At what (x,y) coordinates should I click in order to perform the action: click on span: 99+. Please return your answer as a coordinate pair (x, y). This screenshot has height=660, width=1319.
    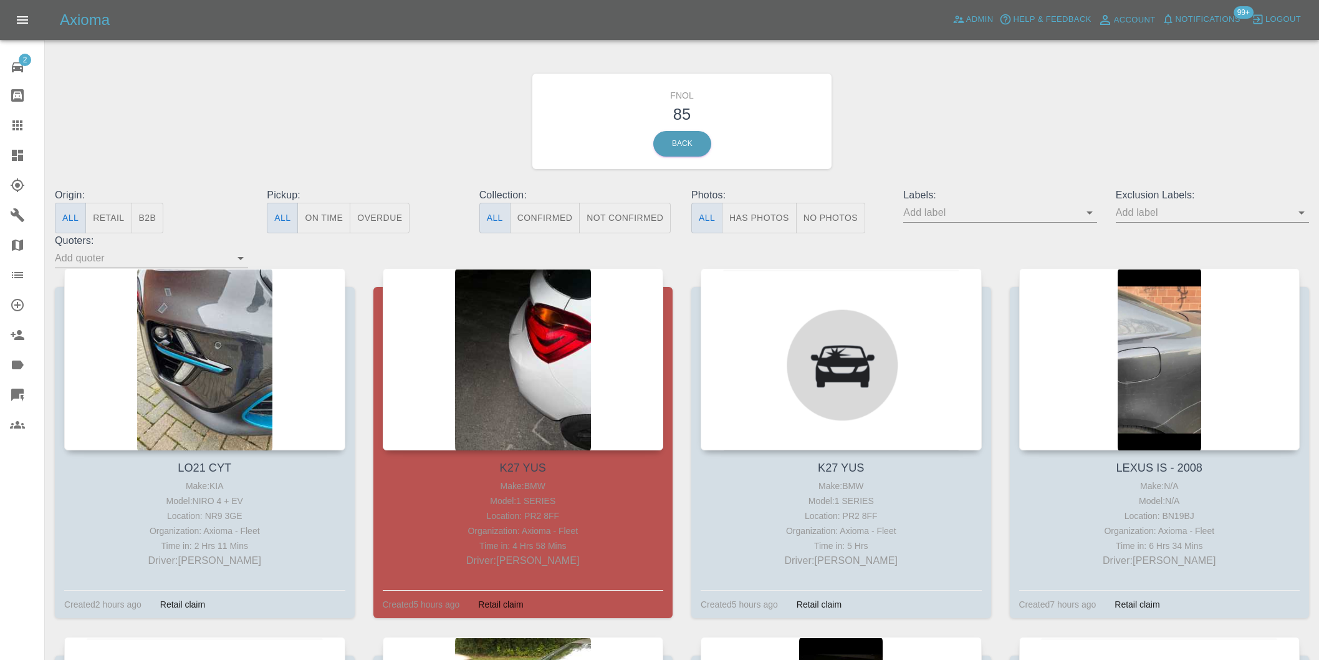
    Looking at the image, I should click on (1244, 12).